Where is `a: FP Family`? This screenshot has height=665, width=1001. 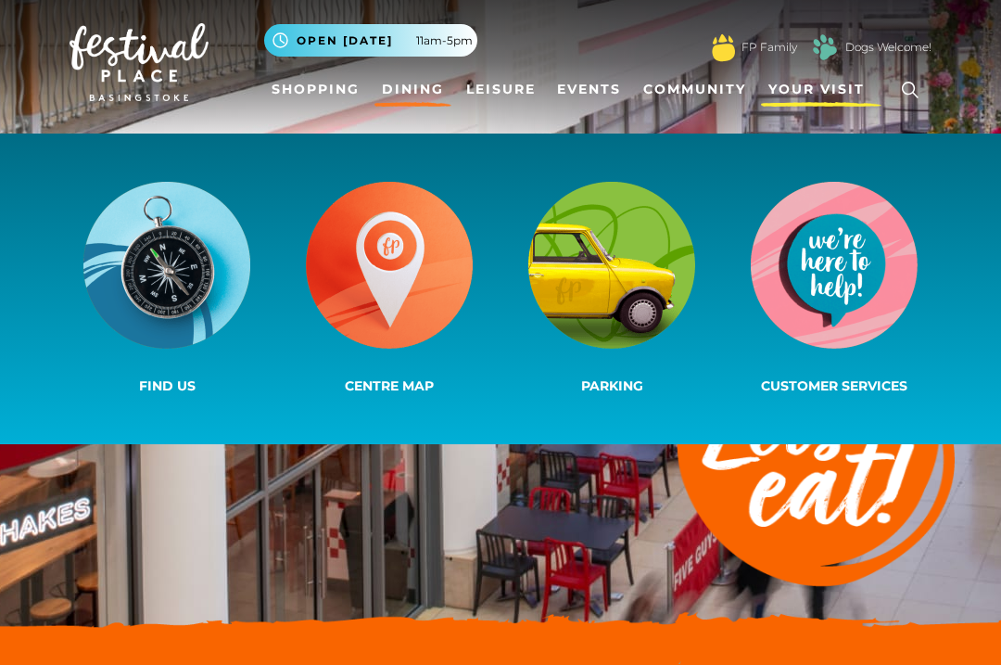
a: FP Family is located at coordinates (769, 48).